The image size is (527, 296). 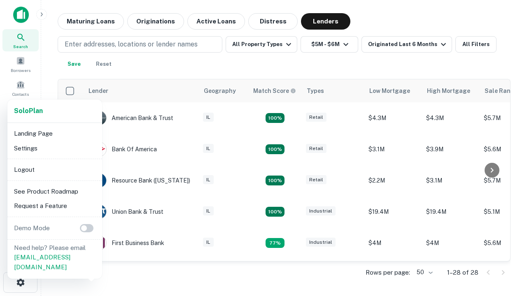 What do you see at coordinates (55, 134) in the screenshot?
I see `li: Landing Page` at bounding box center [55, 134].